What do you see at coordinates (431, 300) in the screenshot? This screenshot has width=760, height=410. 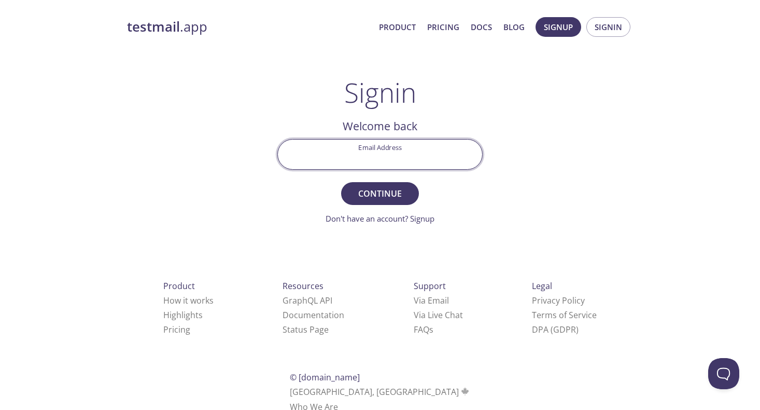 I see `a: Via Email` at bounding box center [431, 300].